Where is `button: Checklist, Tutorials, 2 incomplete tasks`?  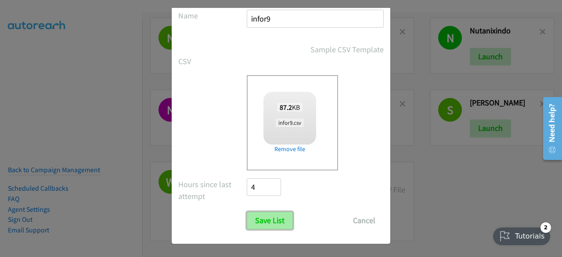
button: Checklist, Tutorials, 2 incomplete tasks is located at coordinates (34, 18).